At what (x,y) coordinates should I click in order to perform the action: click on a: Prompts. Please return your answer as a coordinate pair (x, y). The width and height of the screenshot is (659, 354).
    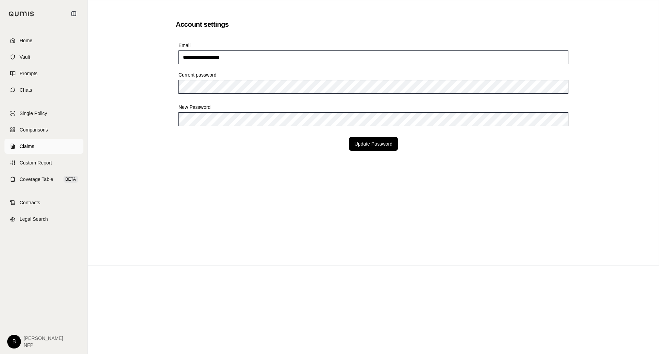
    Looking at the image, I should click on (44, 73).